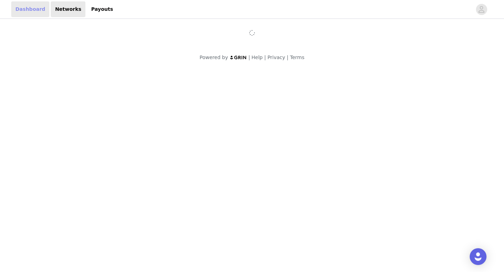 The width and height of the screenshot is (504, 272). I want to click on a: Payouts, so click(102, 9).